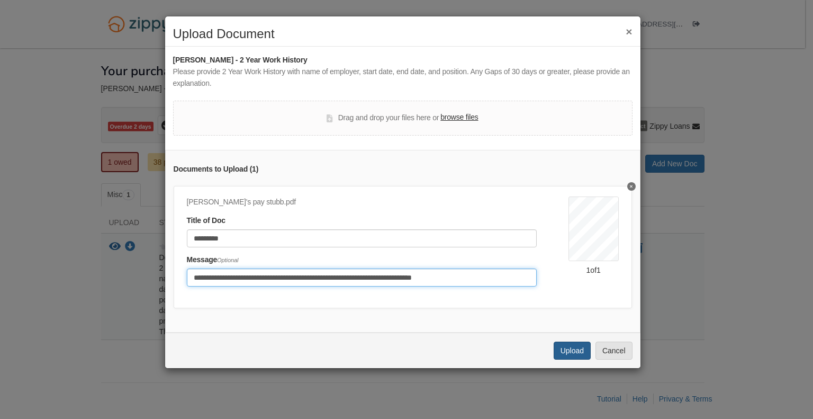 The width and height of the screenshot is (813, 419). Describe the element at coordinates (402, 118) in the screenshot. I see `div: Drag and drop your files here or` at that location.